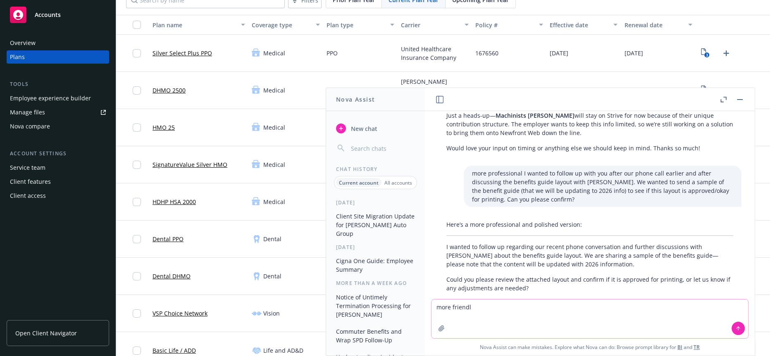 This screenshot has width=770, height=356. What do you see at coordinates (174, 350) in the screenshot?
I see `a: Basic Life / ADD` at bounding box center [174, 350].